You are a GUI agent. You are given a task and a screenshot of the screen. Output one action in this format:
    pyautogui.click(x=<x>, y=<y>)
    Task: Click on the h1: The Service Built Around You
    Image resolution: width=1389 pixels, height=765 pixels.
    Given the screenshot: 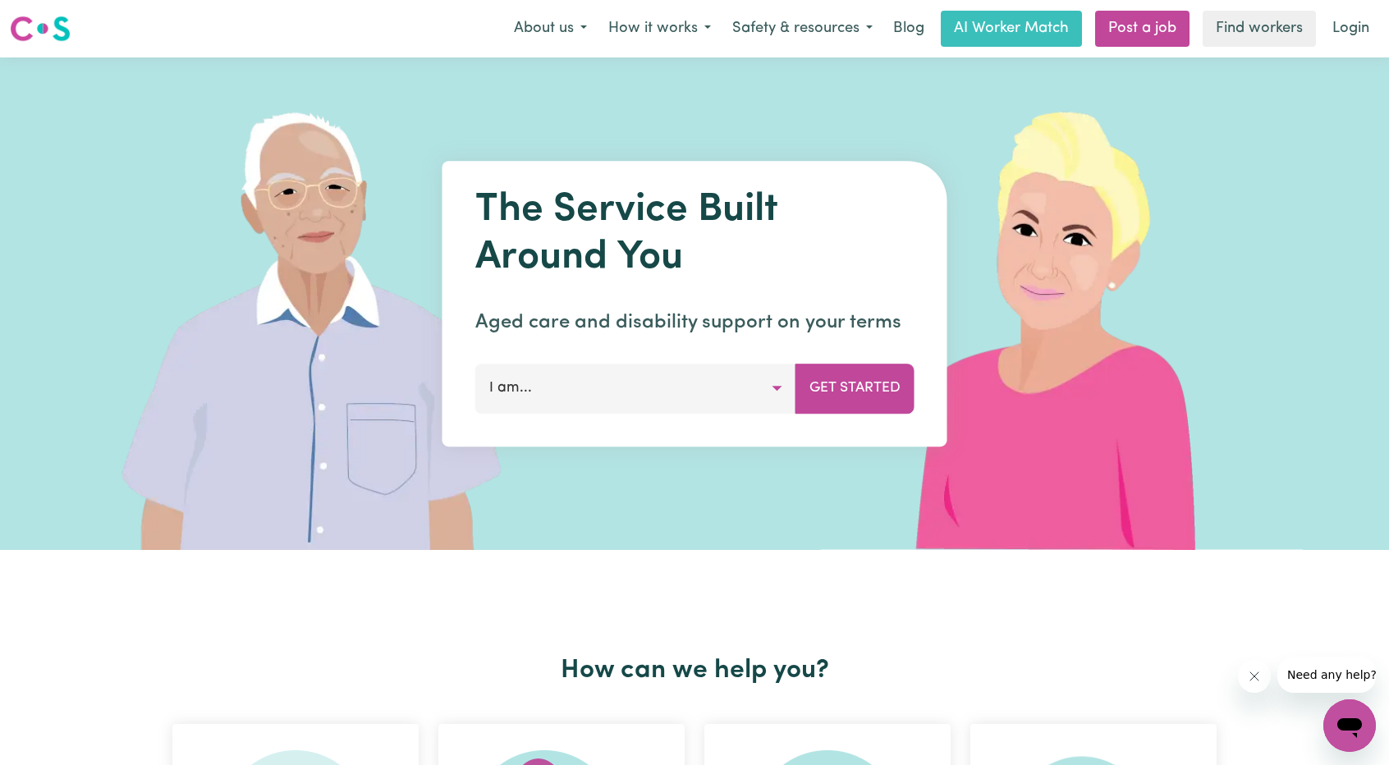 What is the action you would take?
    pyautogui.click(x=694, y=234)
    